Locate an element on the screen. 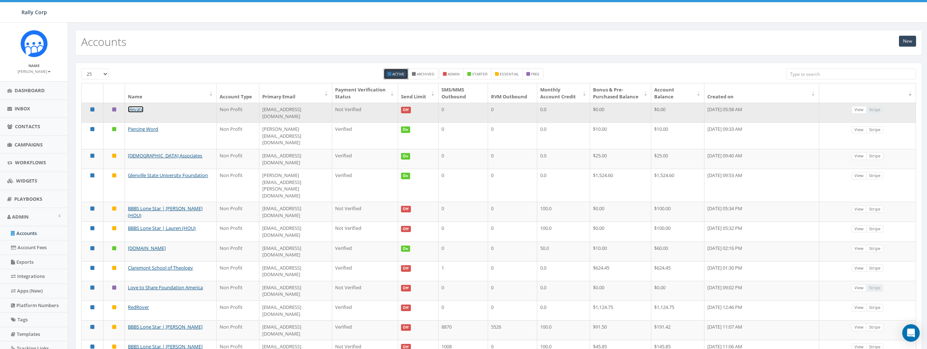 Image resolution: width=927 pixels, height=349 pixels. th: Payment Verification Status : activate to sort column ascending is located at coordinates (365, 93).